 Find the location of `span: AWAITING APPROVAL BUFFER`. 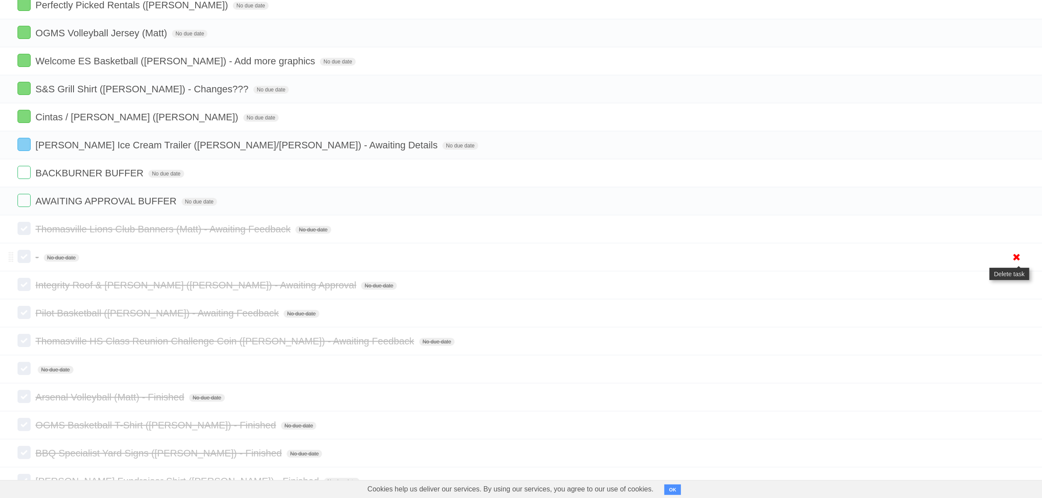

span: AWAITING APPROVAL BUFFER is located at coordinates (107, 201).